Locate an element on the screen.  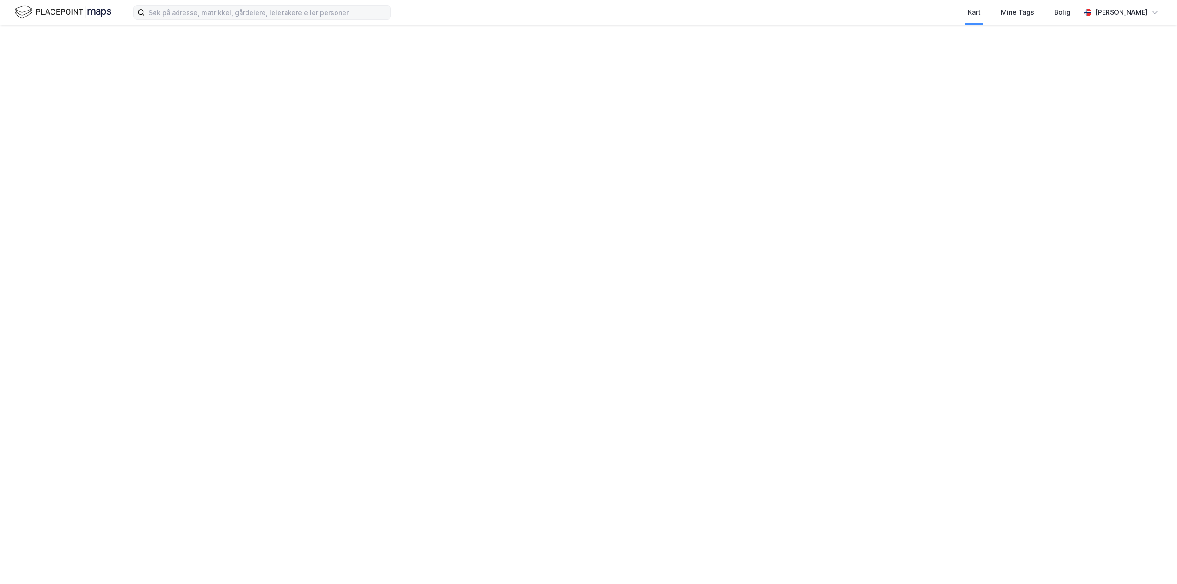
div: Bolig is located at coordinates (1062, 12).